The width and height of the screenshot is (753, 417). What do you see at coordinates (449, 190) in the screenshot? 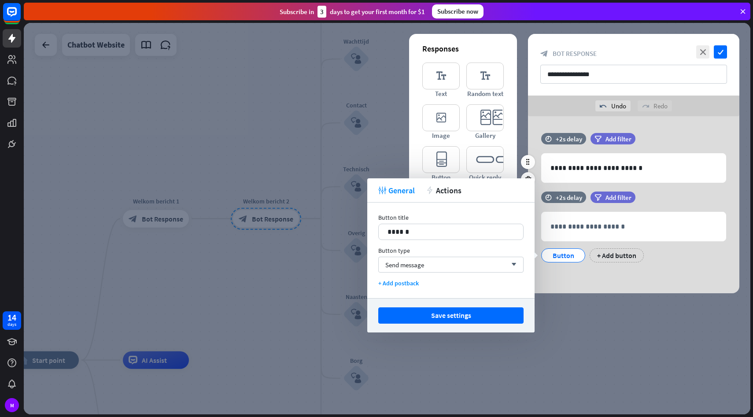
I see `span: Actions` at bounding box center [449, 190].